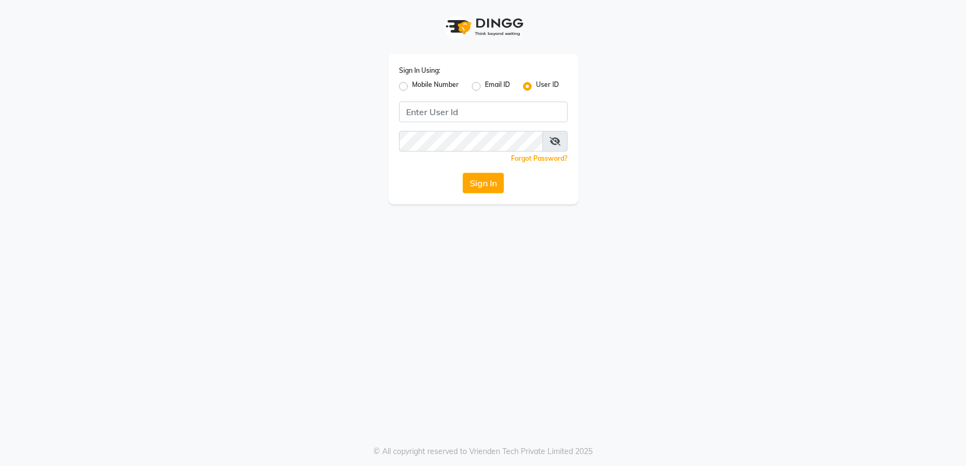  What do you see at coordinates (539, 158) in the screenshot?
I see `a: Forgot Password?` at bounding box center [539, 158].